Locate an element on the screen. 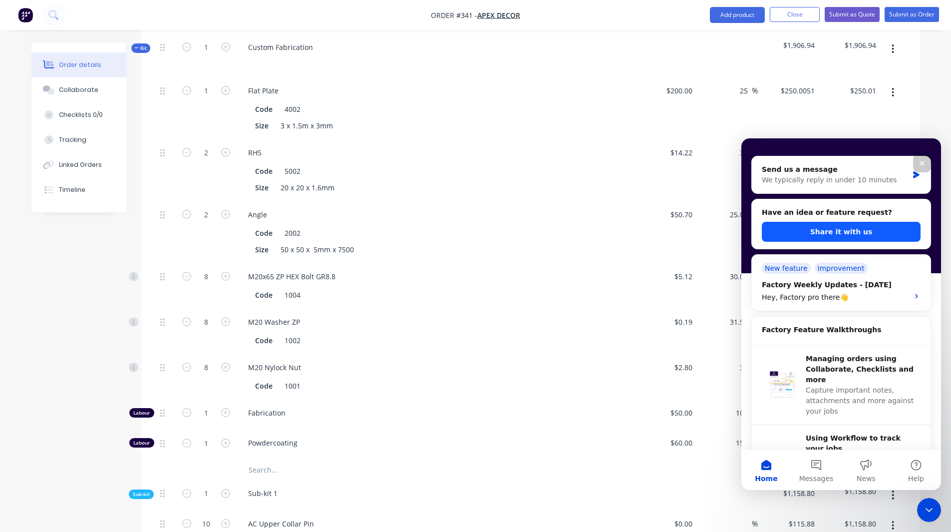  div: M20 Washer ZP is located at coordinates (274, 321).